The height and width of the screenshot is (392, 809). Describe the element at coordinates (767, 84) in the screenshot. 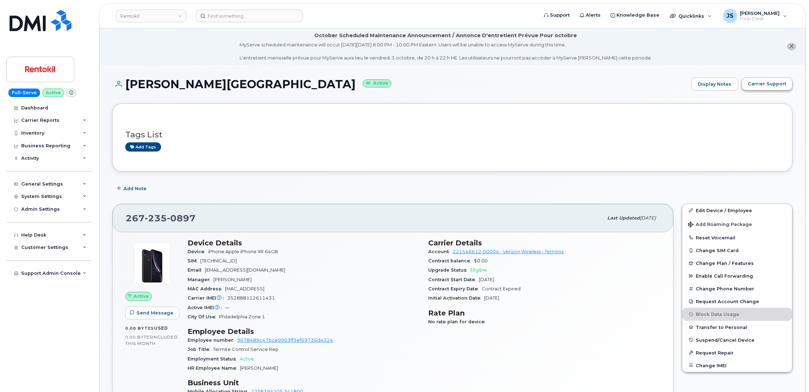

I see `button: Carrier Support` at that location.